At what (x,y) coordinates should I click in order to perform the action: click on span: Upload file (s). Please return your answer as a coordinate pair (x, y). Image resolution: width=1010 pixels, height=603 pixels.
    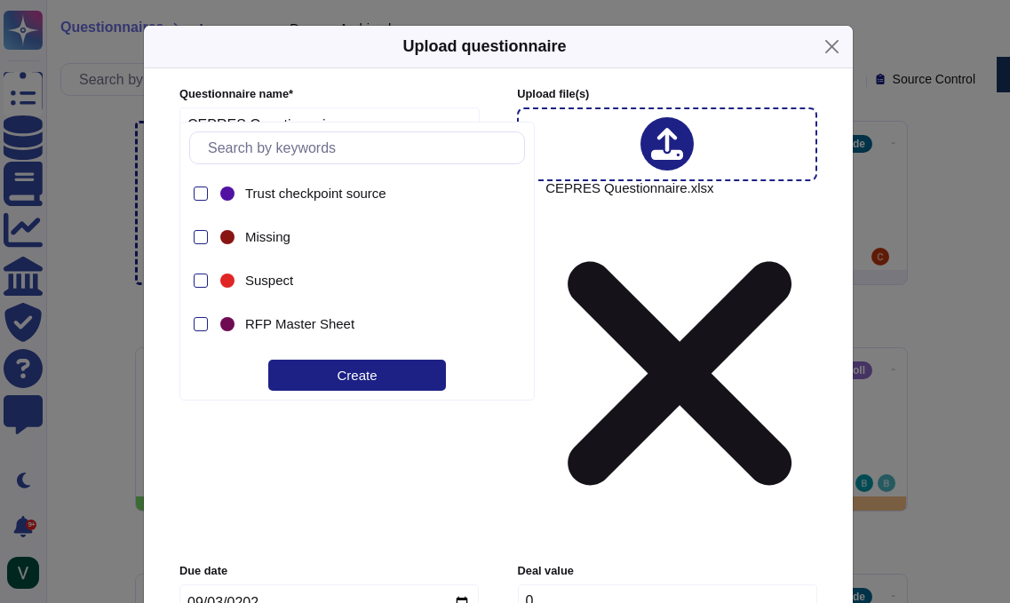
    Looking at the image, I should click on (552, 93).